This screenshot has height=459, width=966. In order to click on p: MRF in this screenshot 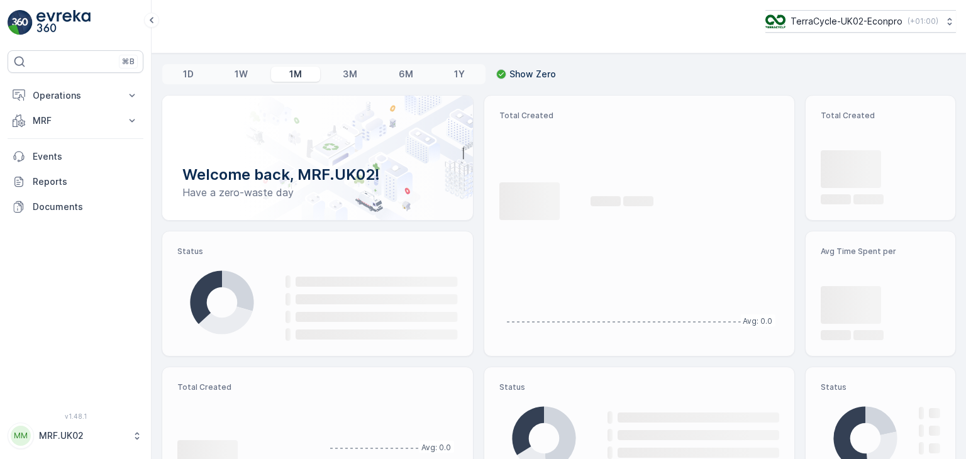, I will do `click(75, 121)`.